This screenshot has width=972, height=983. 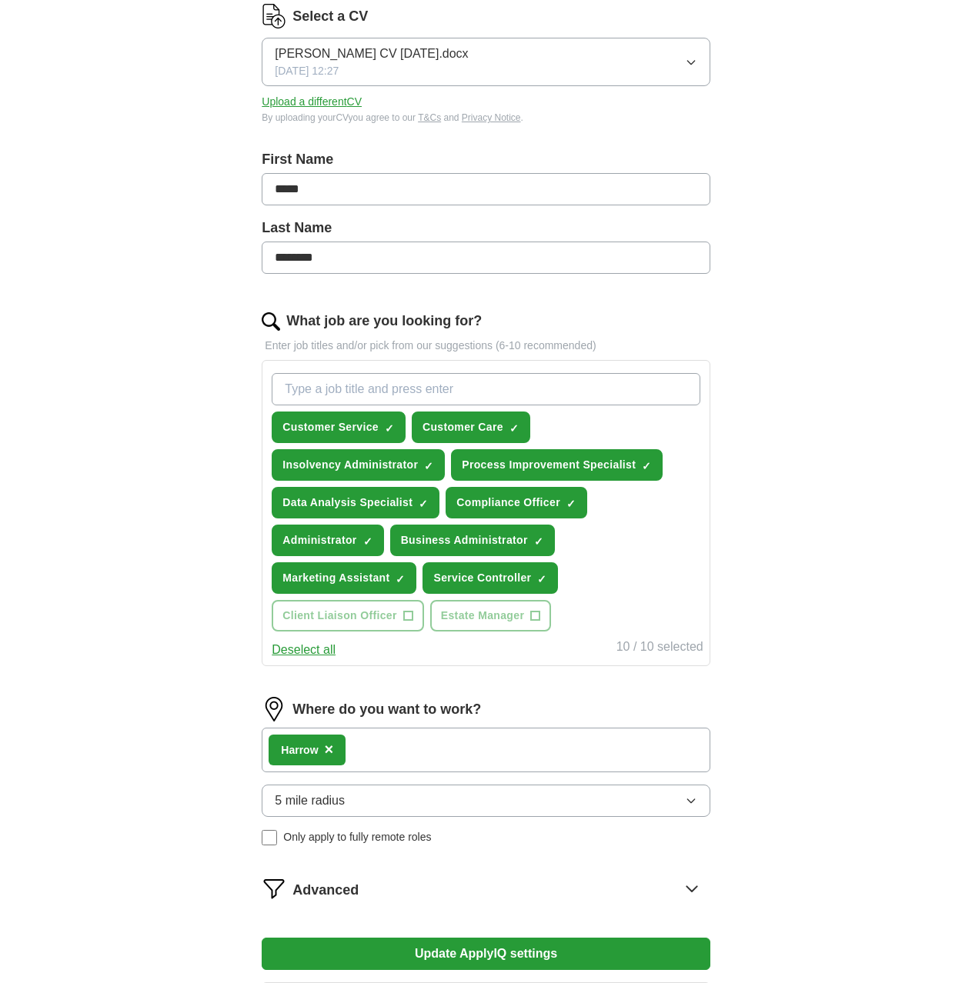 I want to click on button: Business Administrator✓, so click(x=472, y=540).